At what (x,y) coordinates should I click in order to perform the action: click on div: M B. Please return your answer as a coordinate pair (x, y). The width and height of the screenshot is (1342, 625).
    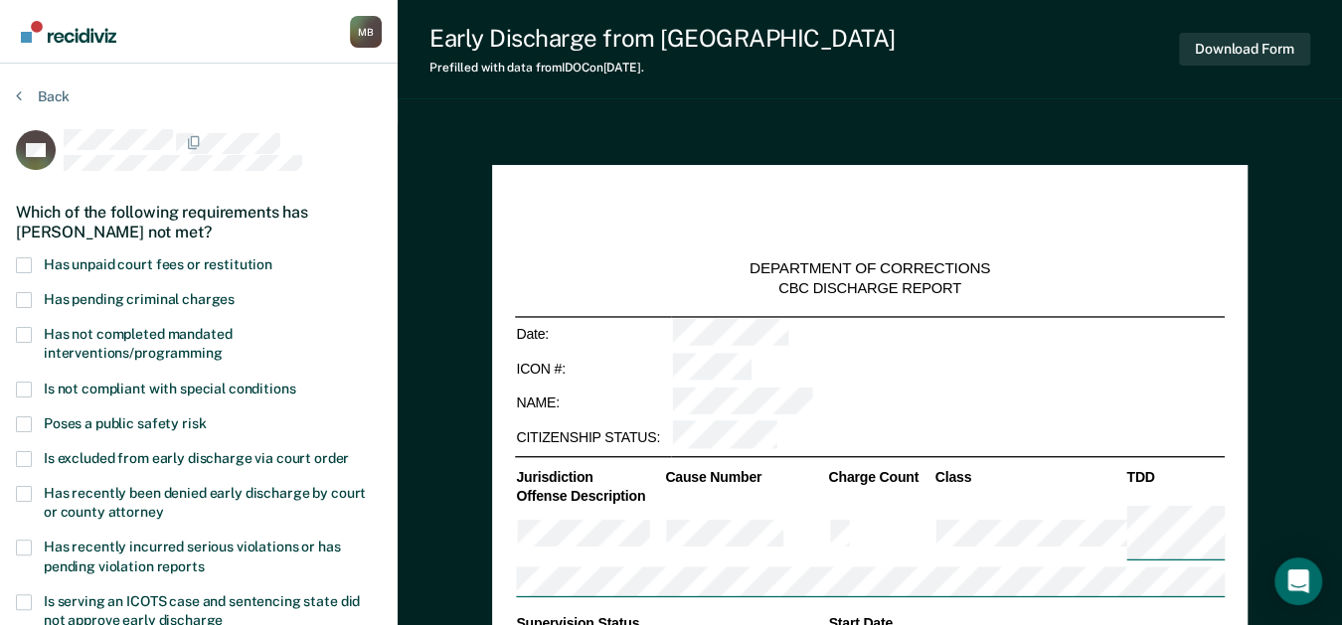
    Looking at the image, I should click on (366, 32).